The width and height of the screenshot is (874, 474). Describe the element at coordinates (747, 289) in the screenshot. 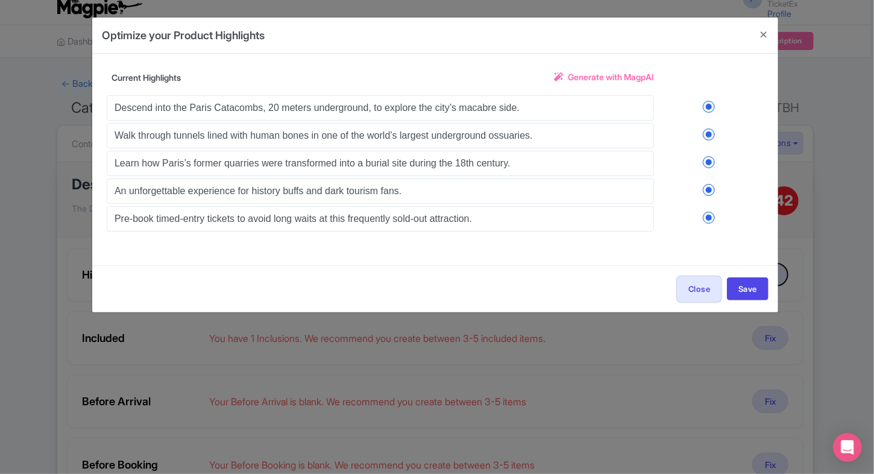

I see `button: Save` at that location.